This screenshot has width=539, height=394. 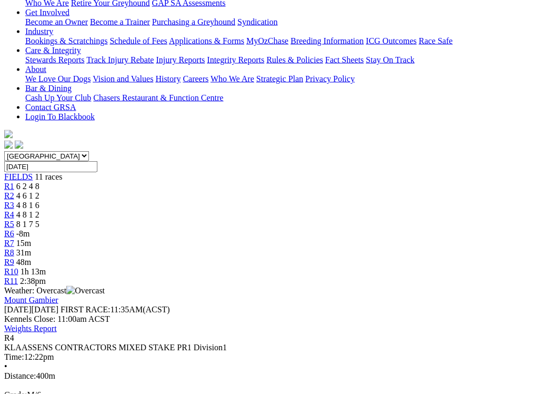 What do you see at coordinates (168, 78) in the screenshot?
I see `a: History` at bounding box center [168, 78].